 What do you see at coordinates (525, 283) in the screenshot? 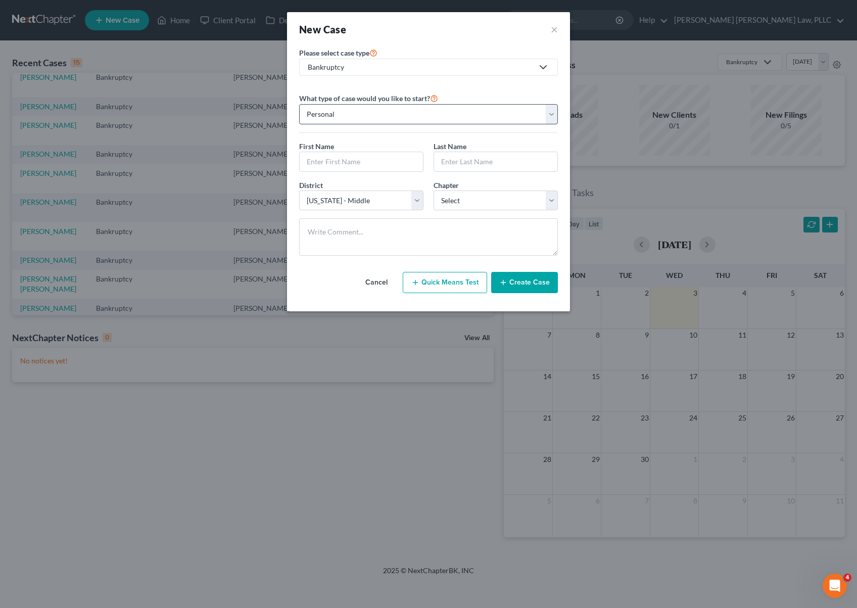
I see `button: Create Case` at bounding box center [525, 283].